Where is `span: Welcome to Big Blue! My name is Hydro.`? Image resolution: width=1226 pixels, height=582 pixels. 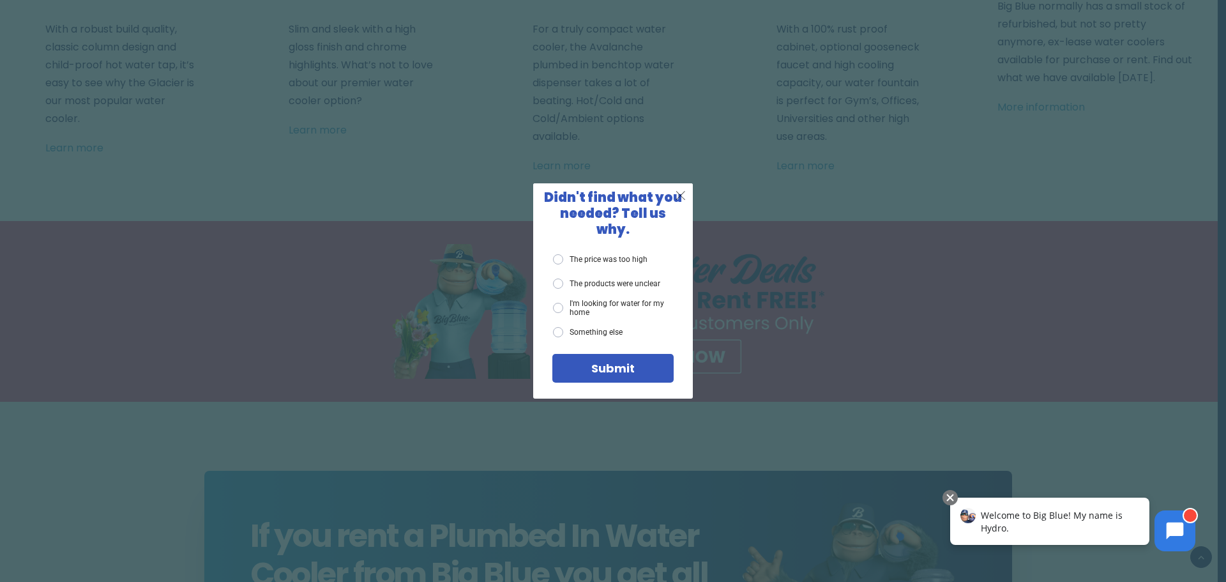
span: Welcome to Big Blue! My name is Hydro. is located at coordinates (115, 34).